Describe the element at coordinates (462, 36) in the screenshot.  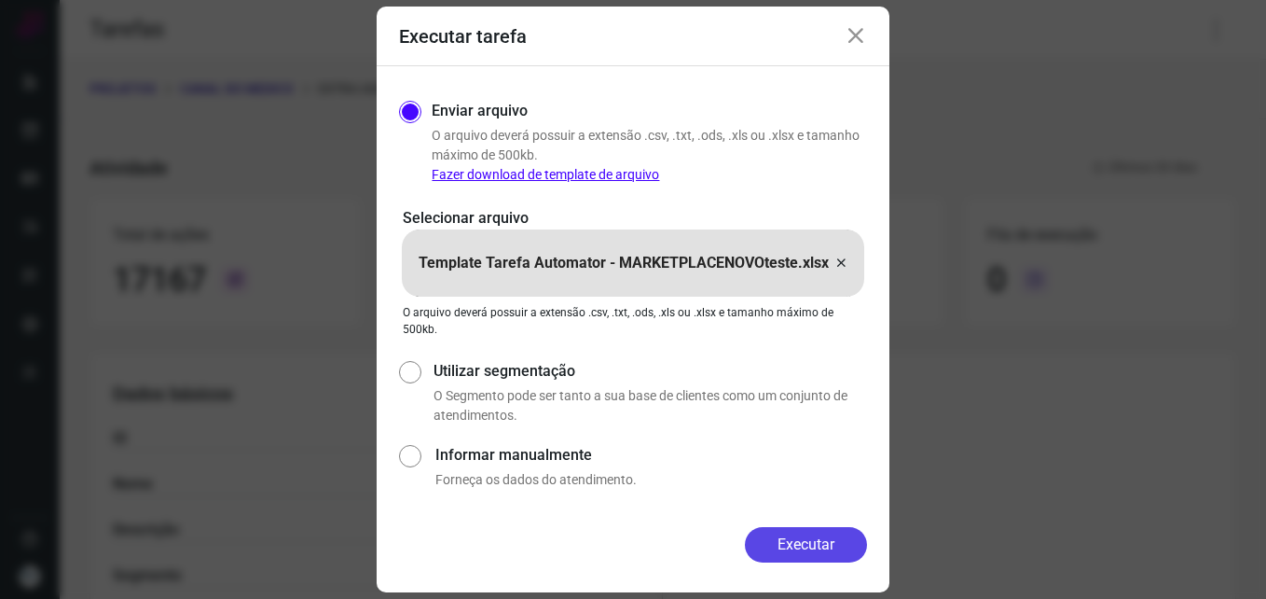
I see `h3: Executar tarefa` at that location.